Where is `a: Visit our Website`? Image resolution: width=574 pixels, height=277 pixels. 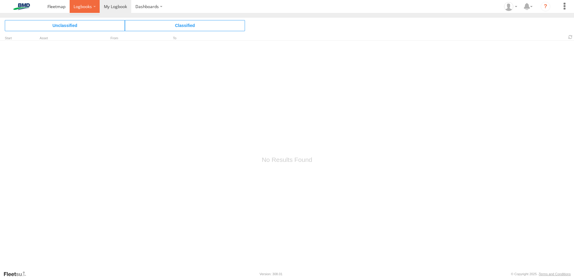
a: Visit our Website is located at coordinates (17, 274).